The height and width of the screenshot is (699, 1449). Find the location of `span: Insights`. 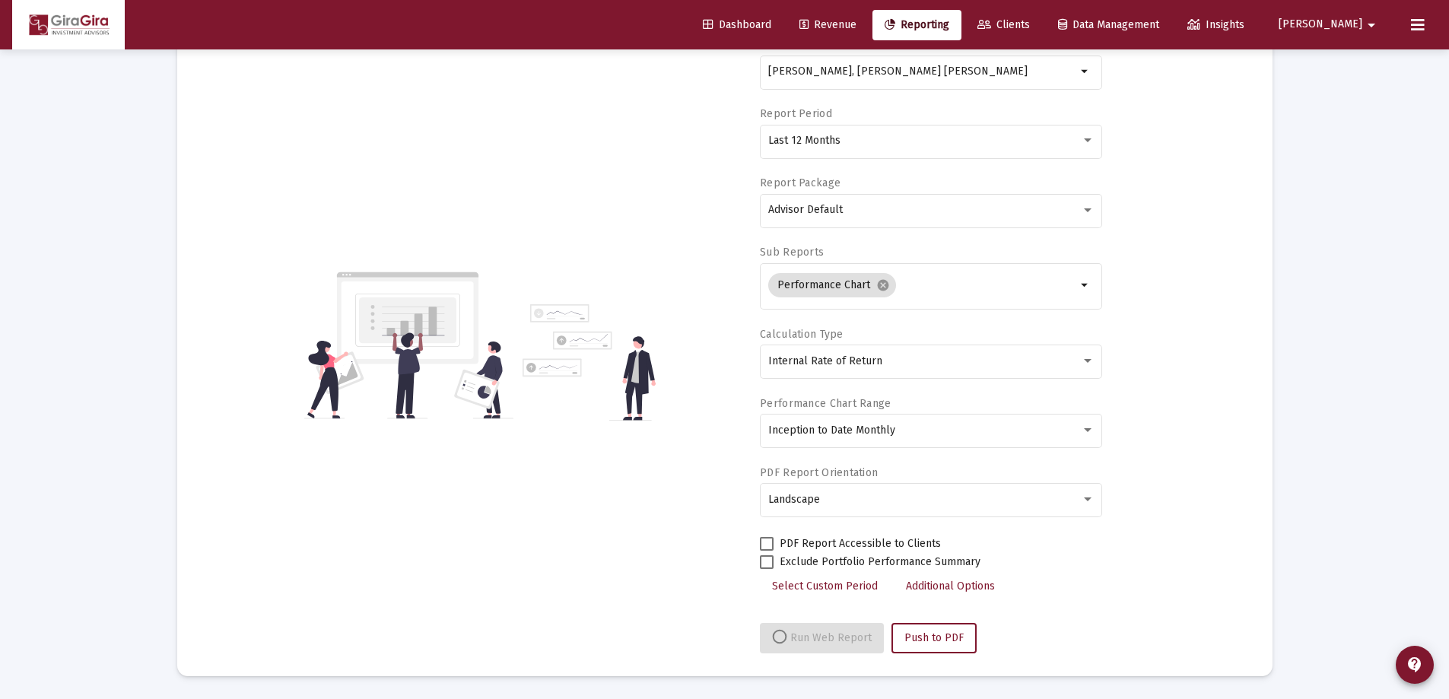

span: Insights is located at coordinates (1215, 24).